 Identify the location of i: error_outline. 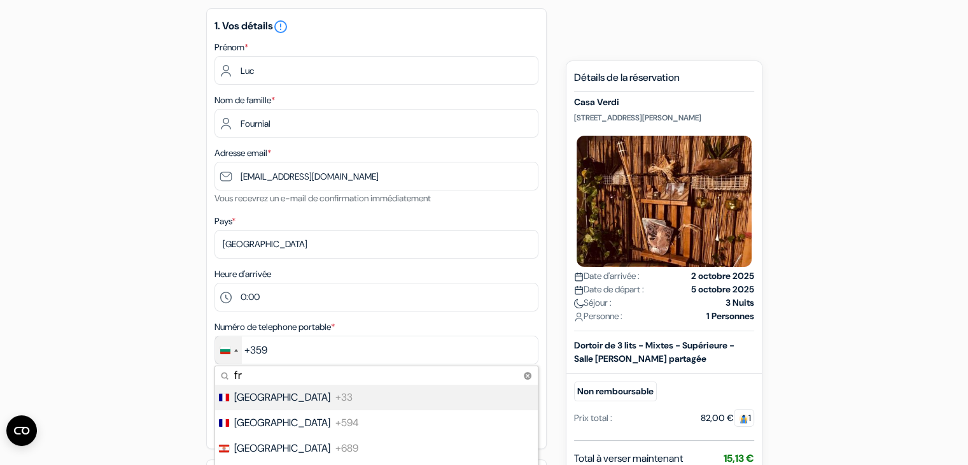
(281, 27).